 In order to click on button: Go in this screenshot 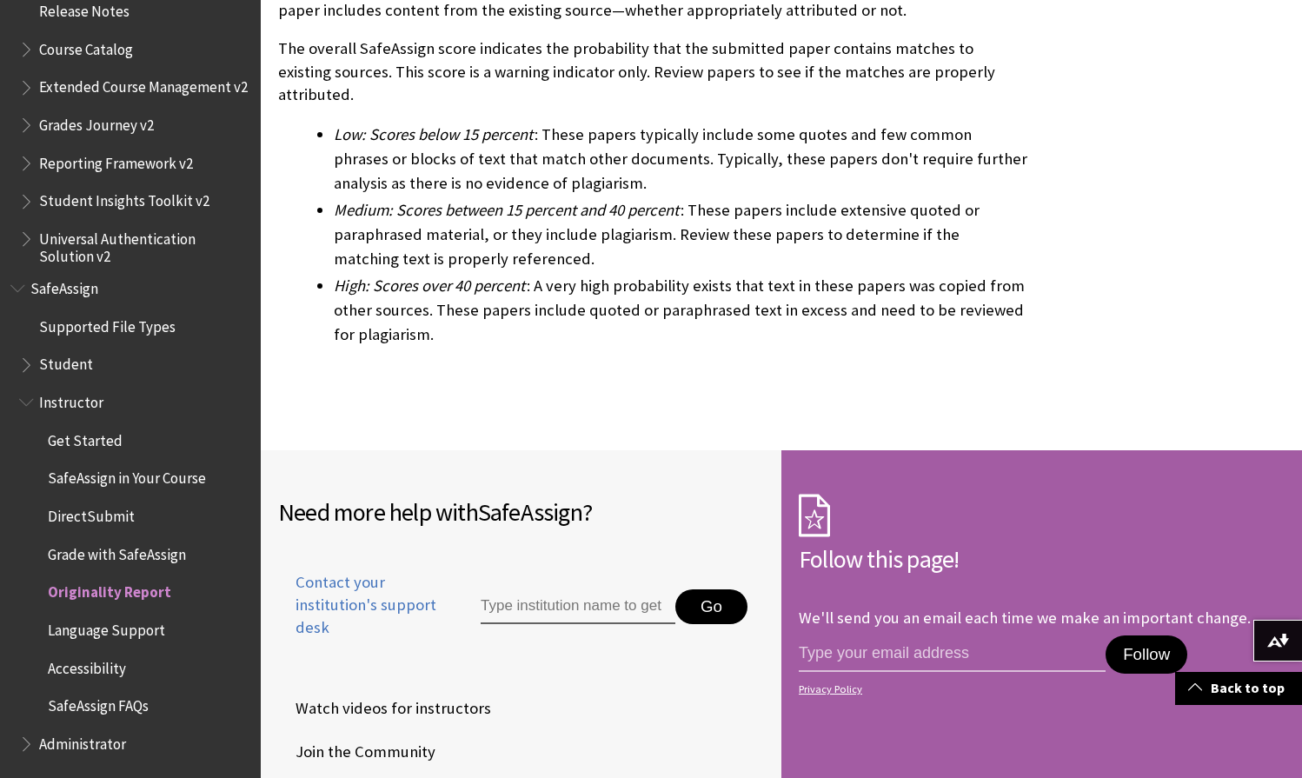, I will do `click(711, 607)`.